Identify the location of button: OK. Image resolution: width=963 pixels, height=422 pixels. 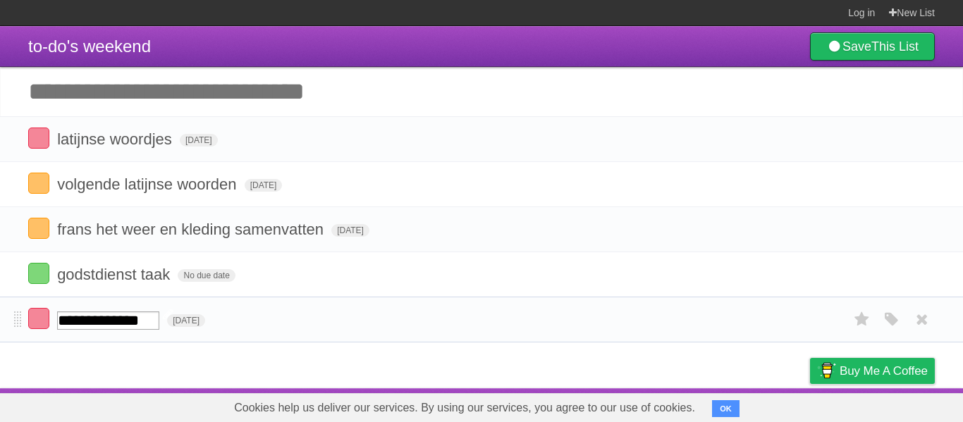
(725, 409).